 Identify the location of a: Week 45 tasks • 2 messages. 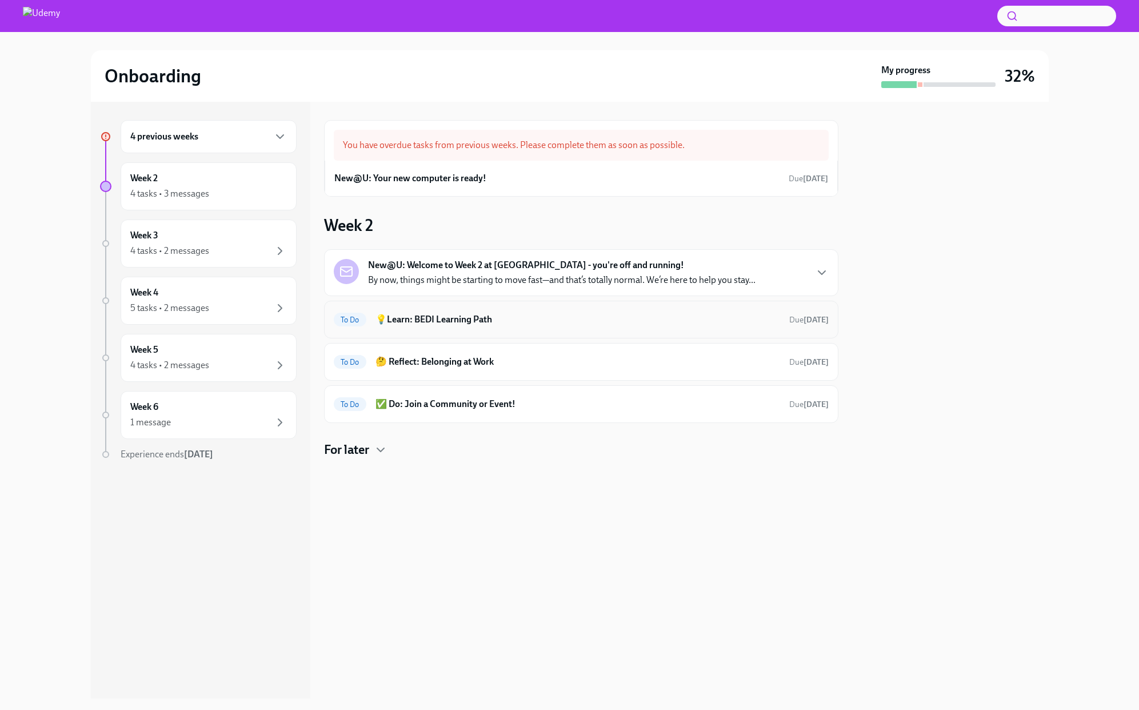
(198, 301).